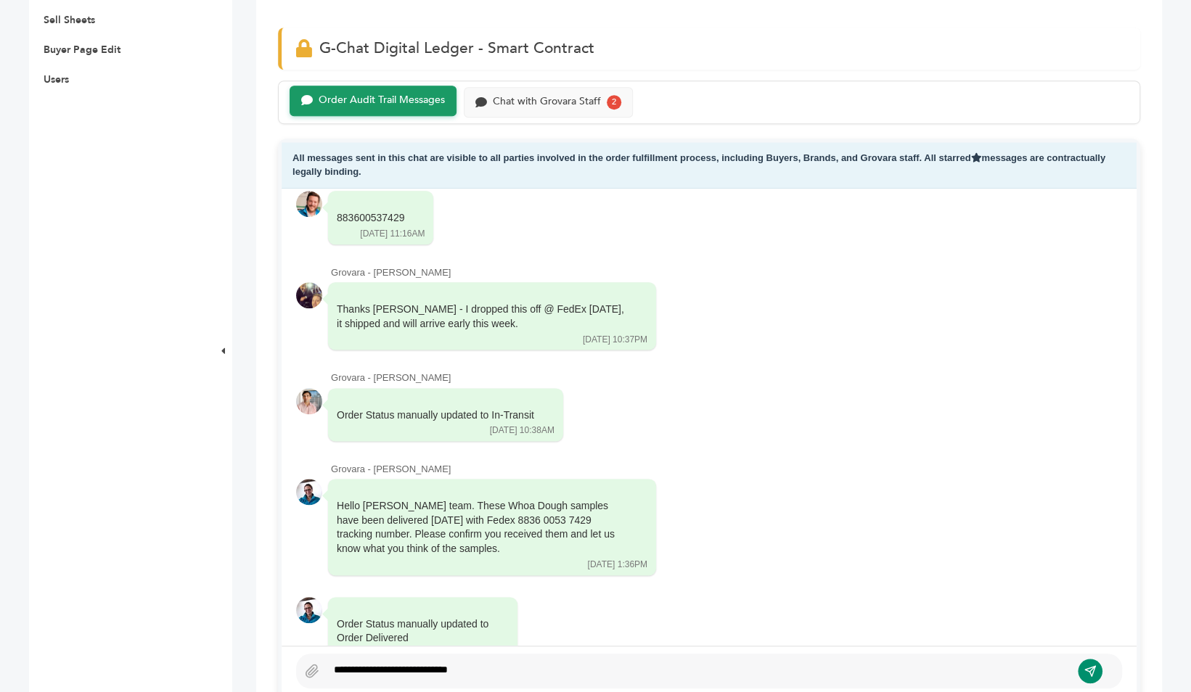  Describe the element at coordinates (82, 49) in the screenshot. I see `a: Buyer Page Edit` at that location.